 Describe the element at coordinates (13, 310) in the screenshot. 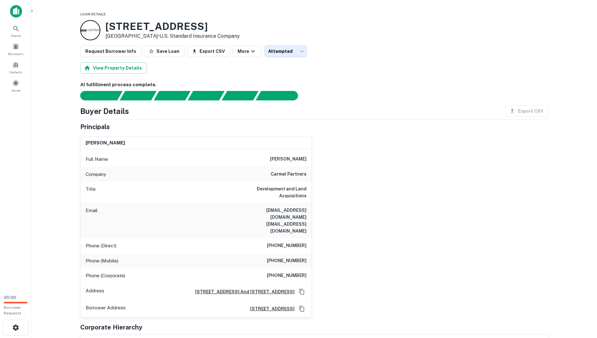

I see `span: Borrower Requests` at that location.